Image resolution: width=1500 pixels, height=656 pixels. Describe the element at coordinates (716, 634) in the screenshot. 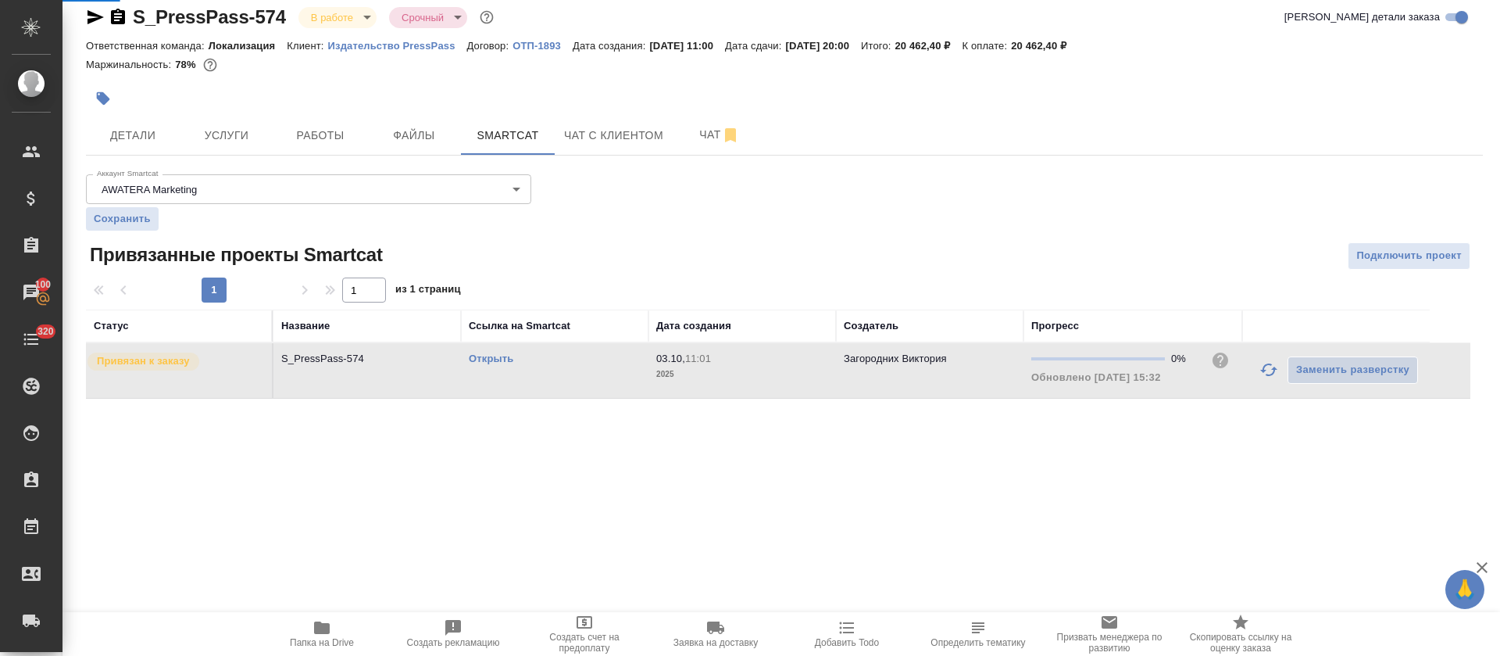

I see `button: Заявка на доставку` at that location.